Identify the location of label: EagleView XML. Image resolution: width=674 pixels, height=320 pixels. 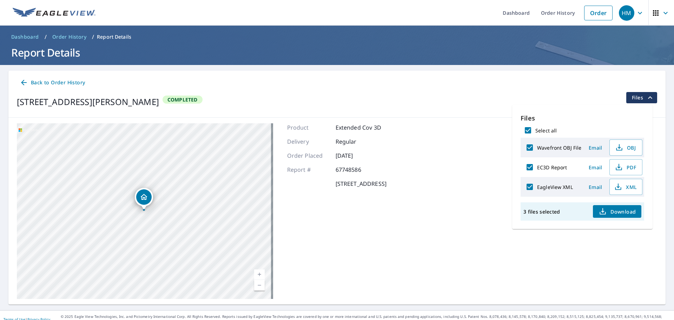
(555, 187).